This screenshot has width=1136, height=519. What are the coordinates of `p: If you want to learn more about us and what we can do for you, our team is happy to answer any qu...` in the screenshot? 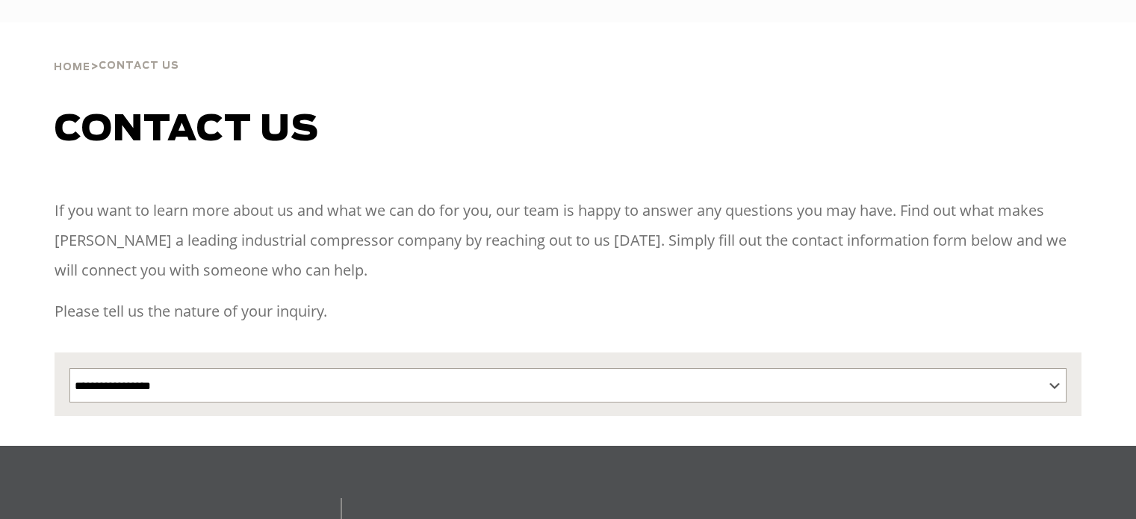 It's located at (568, 241).